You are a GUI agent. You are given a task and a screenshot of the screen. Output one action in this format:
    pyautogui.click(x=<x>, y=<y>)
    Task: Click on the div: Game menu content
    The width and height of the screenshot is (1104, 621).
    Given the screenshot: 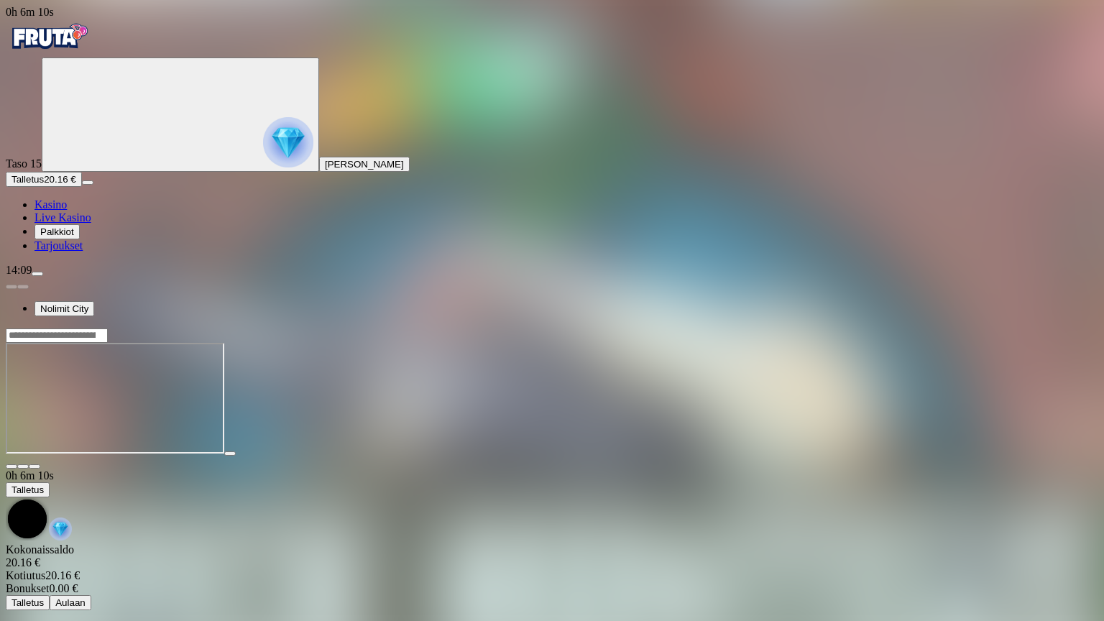 What is the action you would take?
    pyautogui.click(x=552, y=576)
    